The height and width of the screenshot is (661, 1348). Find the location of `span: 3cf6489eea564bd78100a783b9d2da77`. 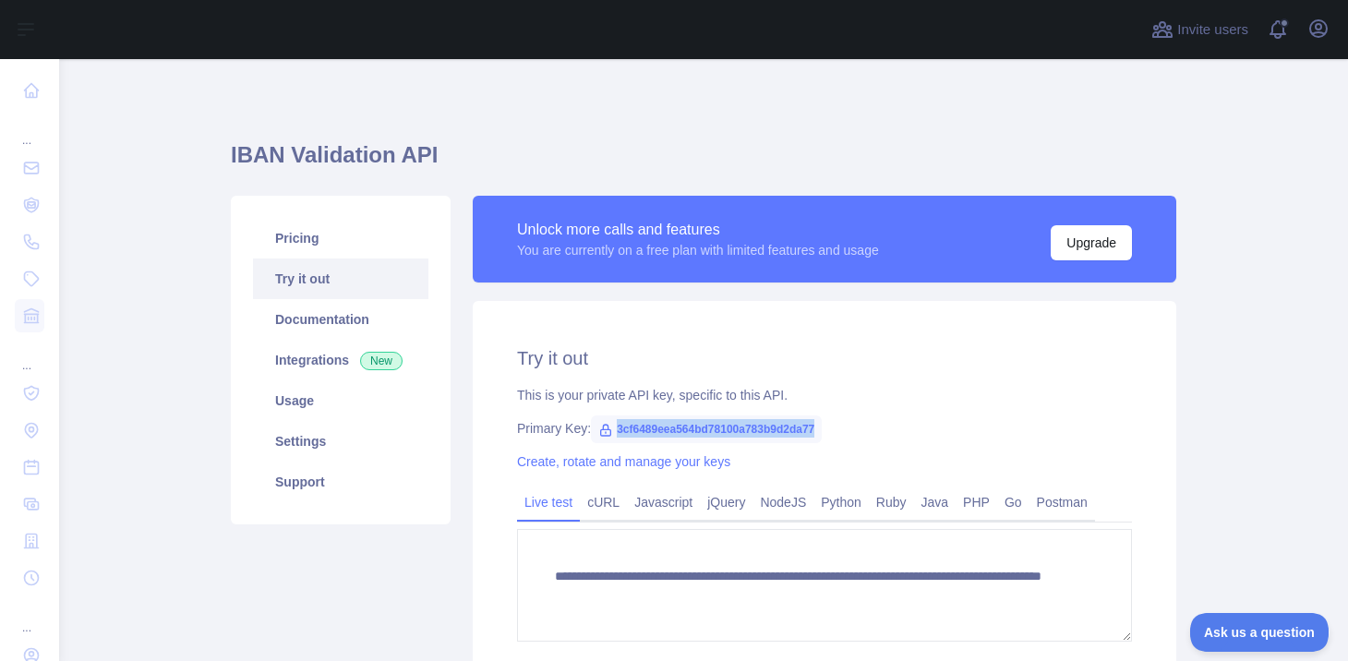

span: 3cf6489eea564bd78100a783b9d2da77 is located at coordinates (707, 429).